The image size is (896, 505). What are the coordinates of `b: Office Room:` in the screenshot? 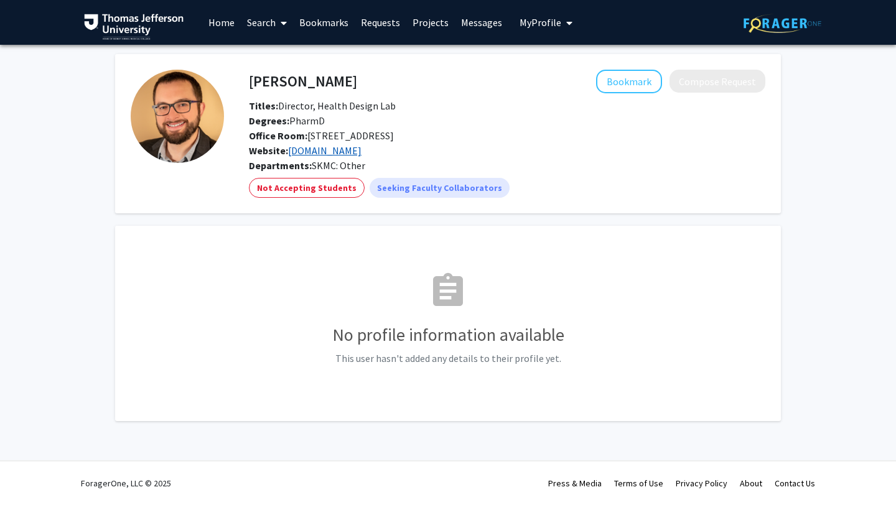 It's located at (278, 136).